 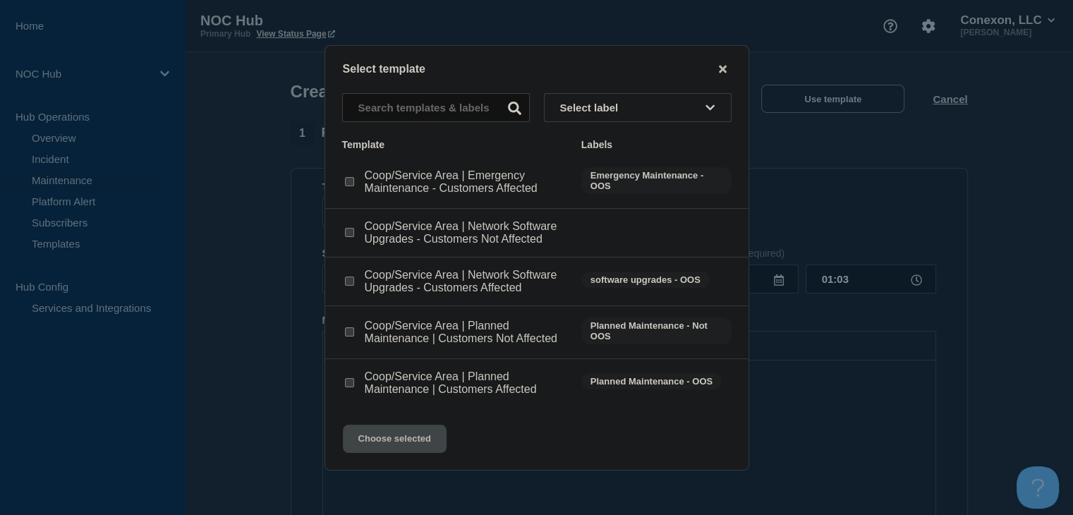 I want to click on span: Planned Maintenance - OOS, so click(x=651, y=381).